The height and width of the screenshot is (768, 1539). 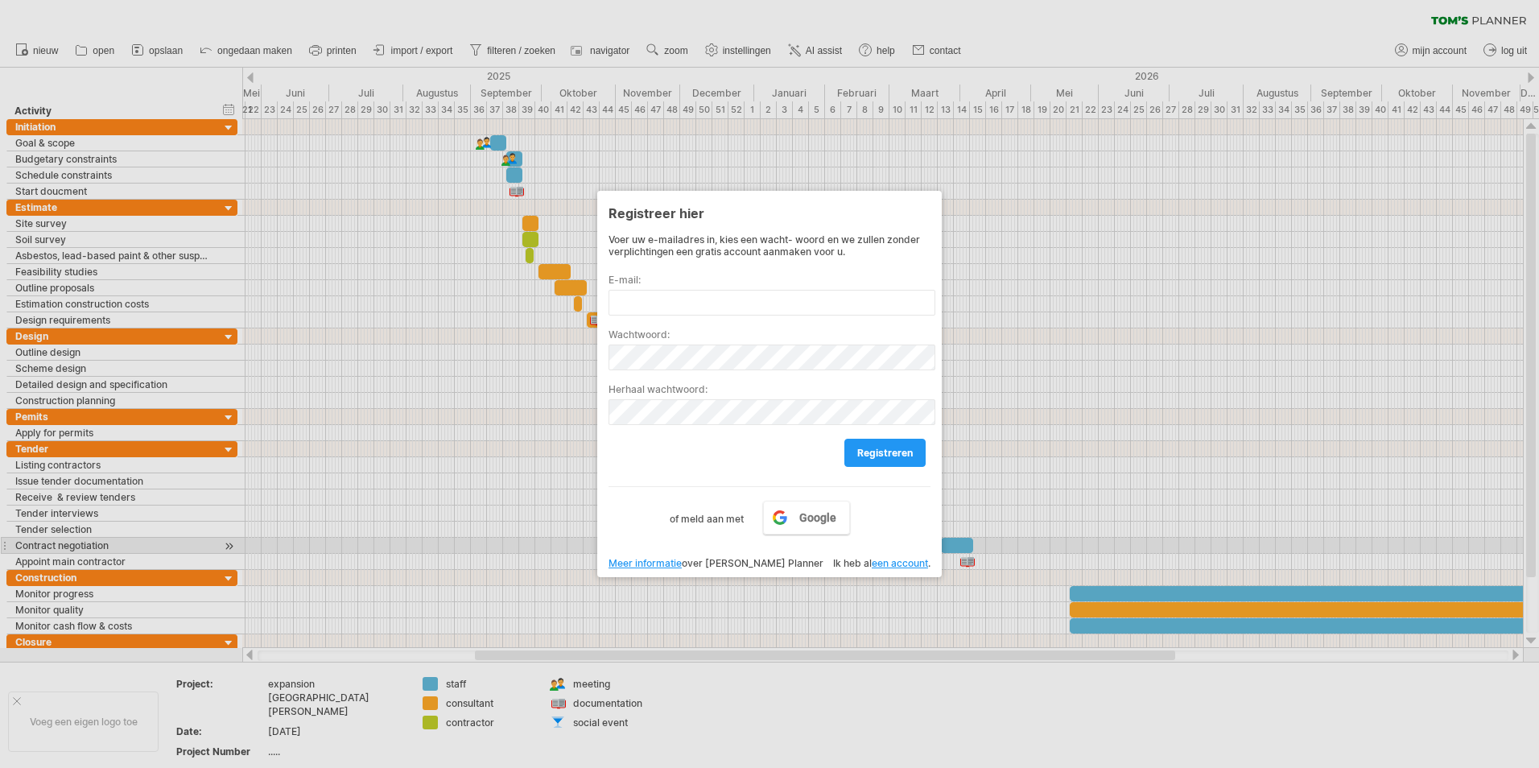 I want to click on div: Registreer hier, so click(x=770, y=213).